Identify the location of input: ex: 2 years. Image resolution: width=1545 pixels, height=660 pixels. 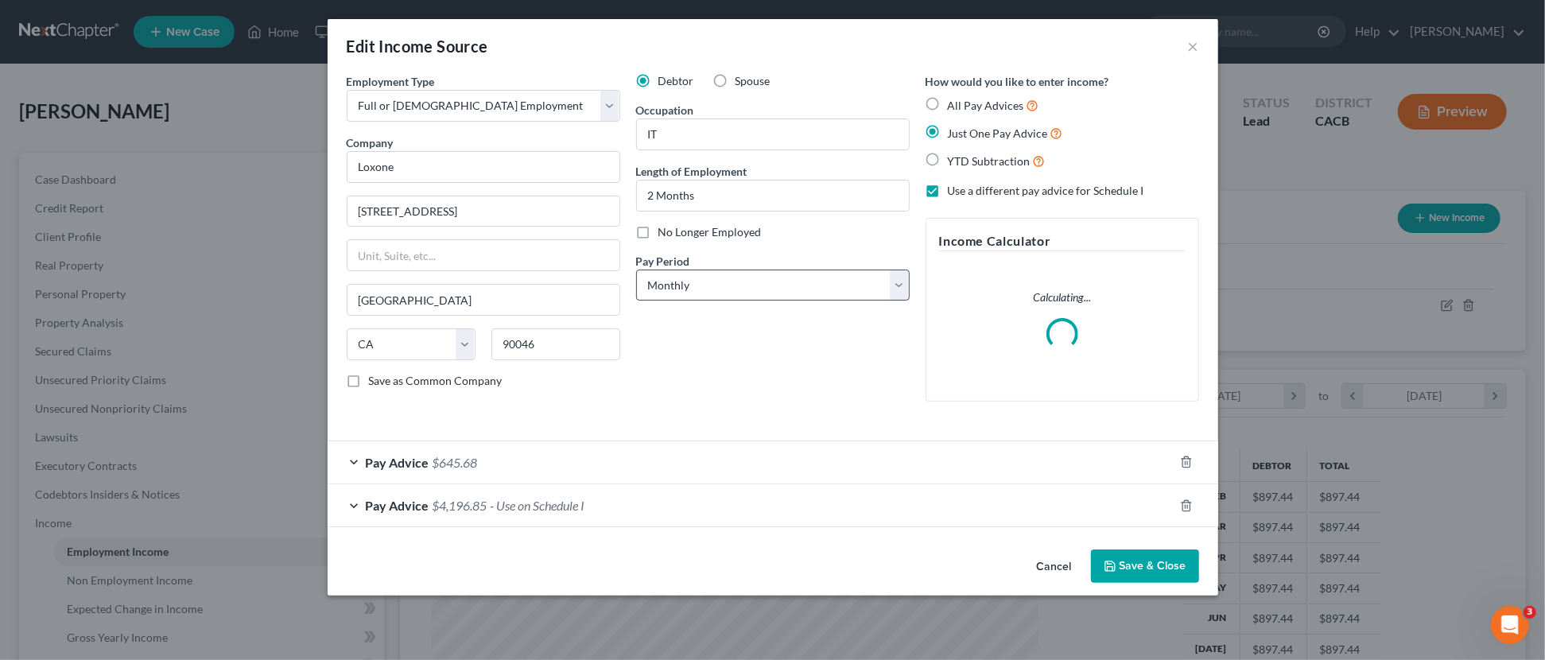
(773, 196).